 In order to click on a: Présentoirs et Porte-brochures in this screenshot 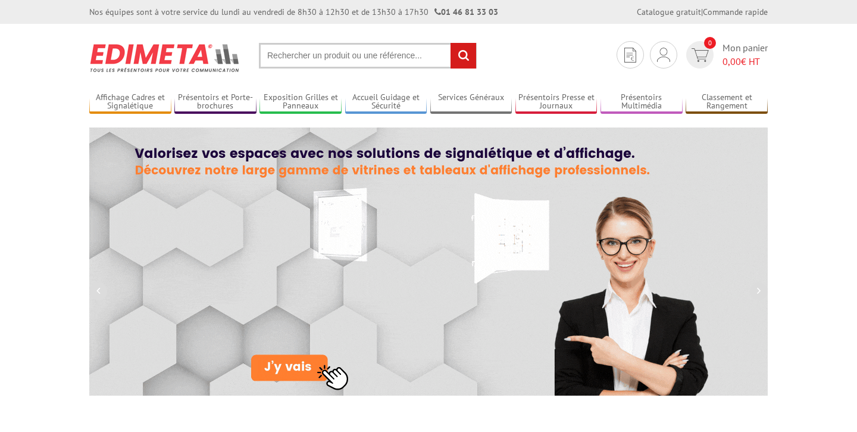, I will do `click(215, 102)`.